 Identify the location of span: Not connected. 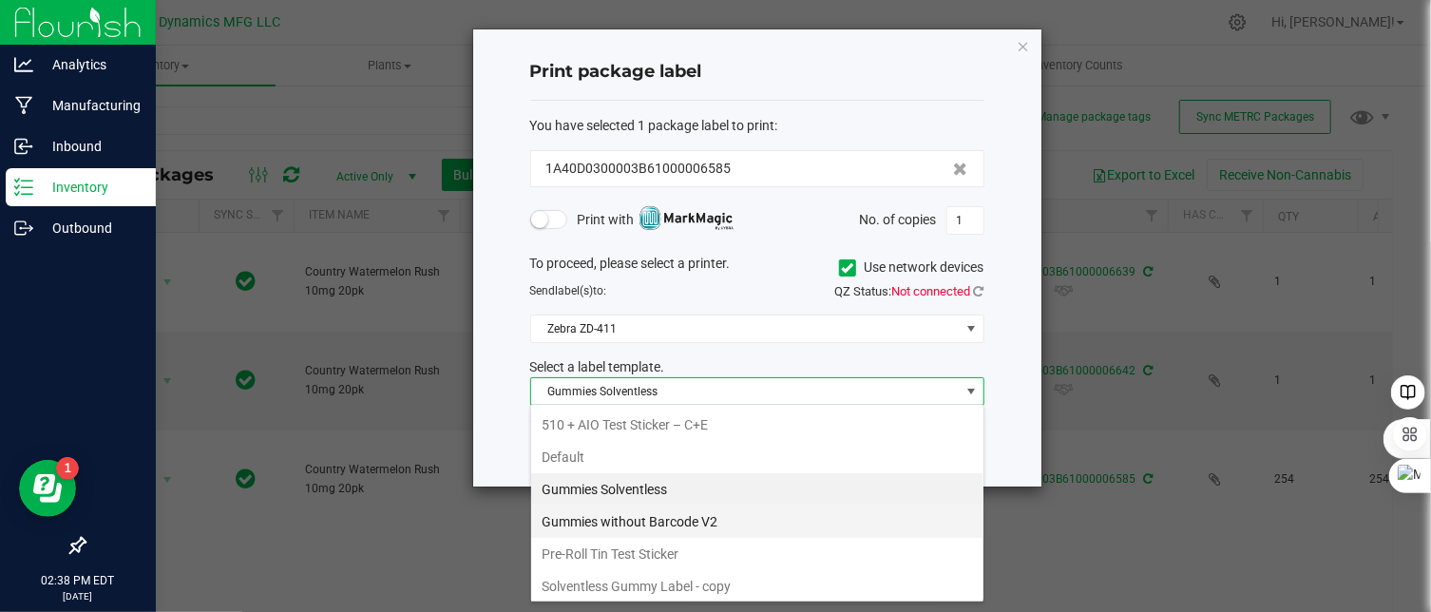
(931, 291).